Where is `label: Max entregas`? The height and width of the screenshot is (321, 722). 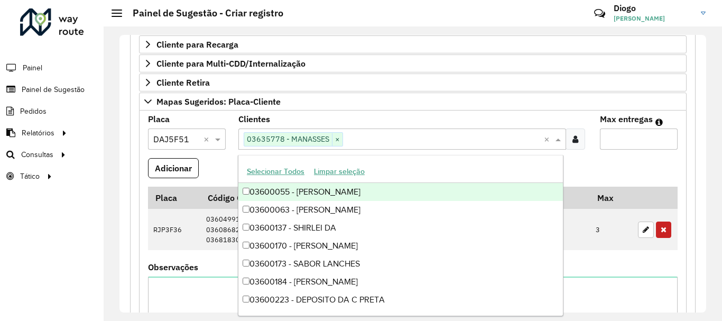
label: Max entregas is located at coordinates (626, 119).